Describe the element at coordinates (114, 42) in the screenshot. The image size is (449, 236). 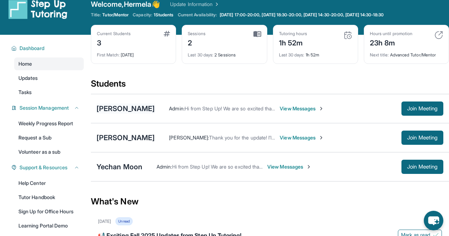
I see `div: 3` at that location.